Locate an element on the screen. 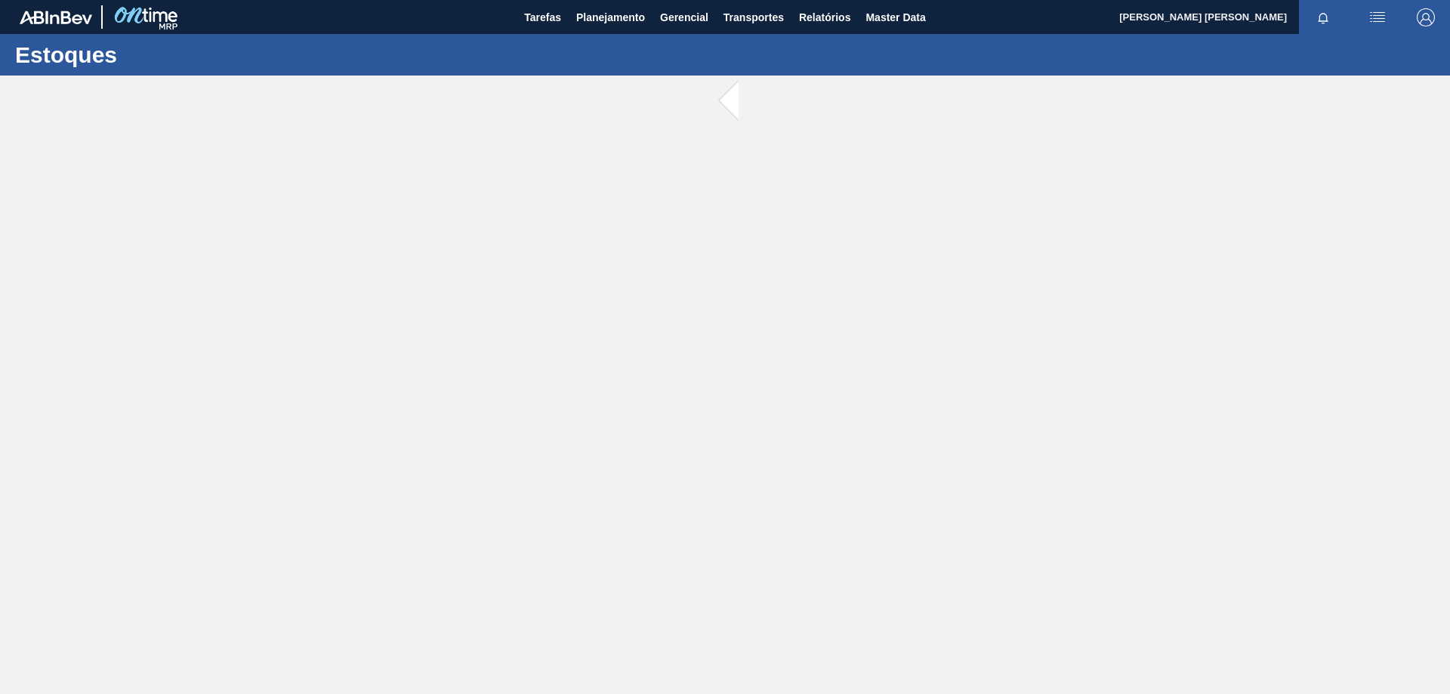 The image size is (1450, 694). span: Transportes is located at coordinates (754, 17).